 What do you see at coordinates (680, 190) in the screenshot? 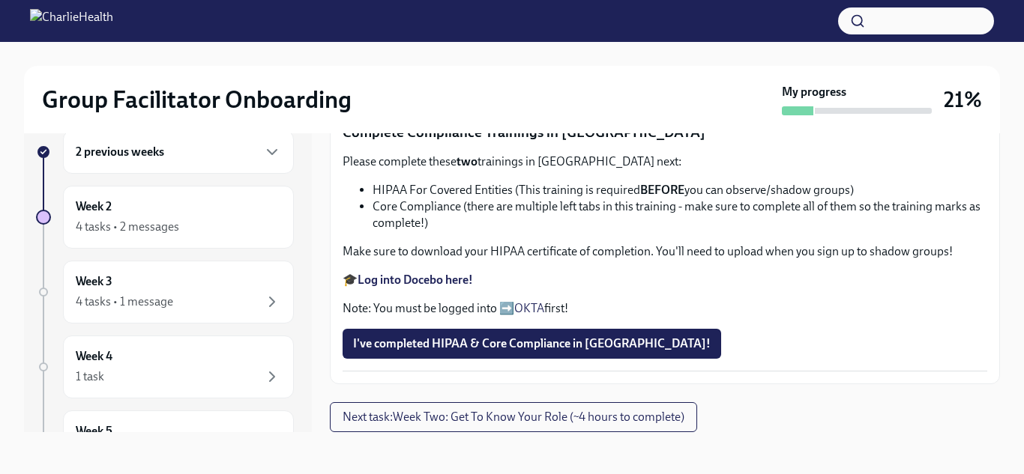
I see `li: HIPAA For Covered Entities (This training is required you can observe/shadow groups)` at bounding box center [680, 190].